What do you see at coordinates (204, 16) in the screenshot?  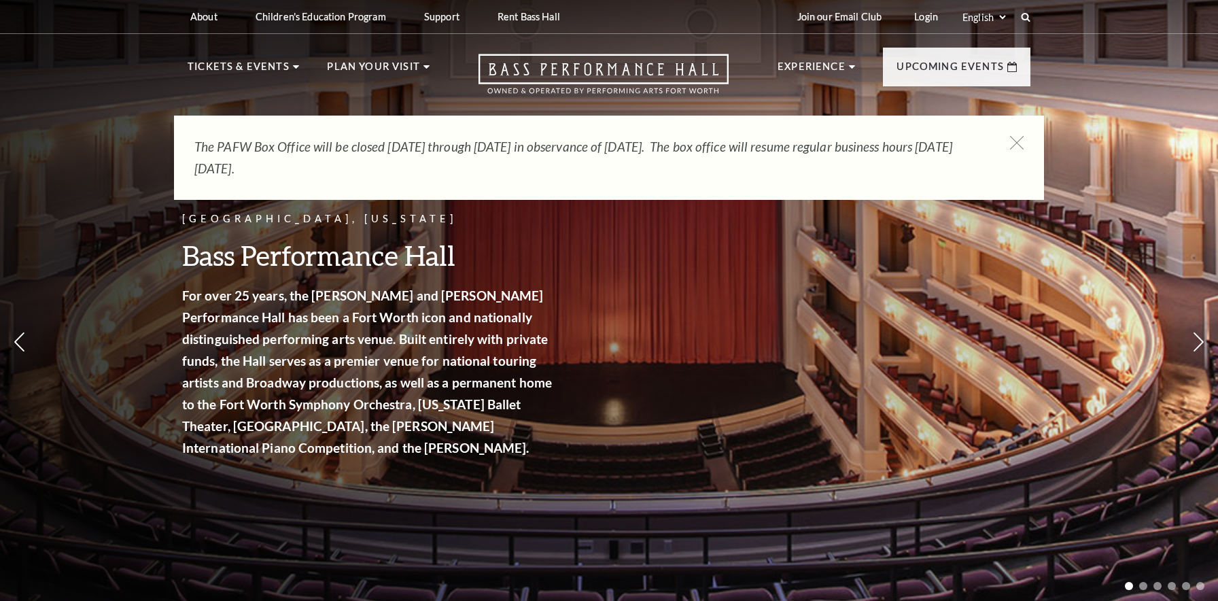 I see `p: About` at bounding box center [204, 16].